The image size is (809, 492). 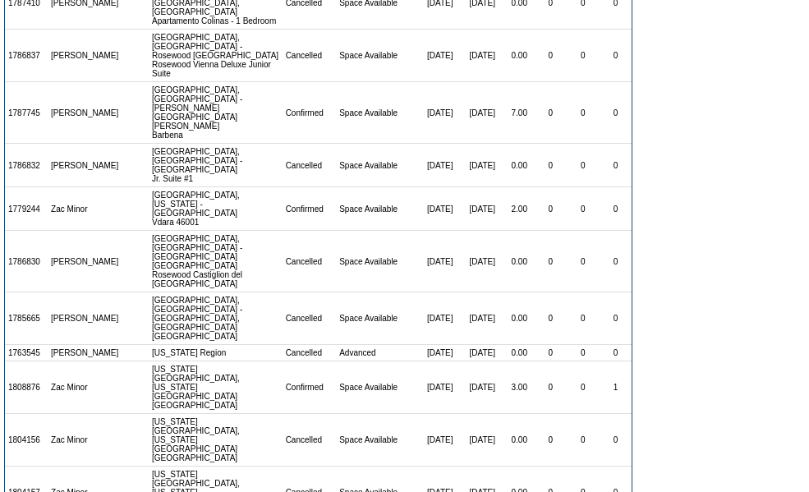 What do you see at coordinates (26, 261) in the screenshot?
I see `td: 1786830` at bounding box center [26, 261].